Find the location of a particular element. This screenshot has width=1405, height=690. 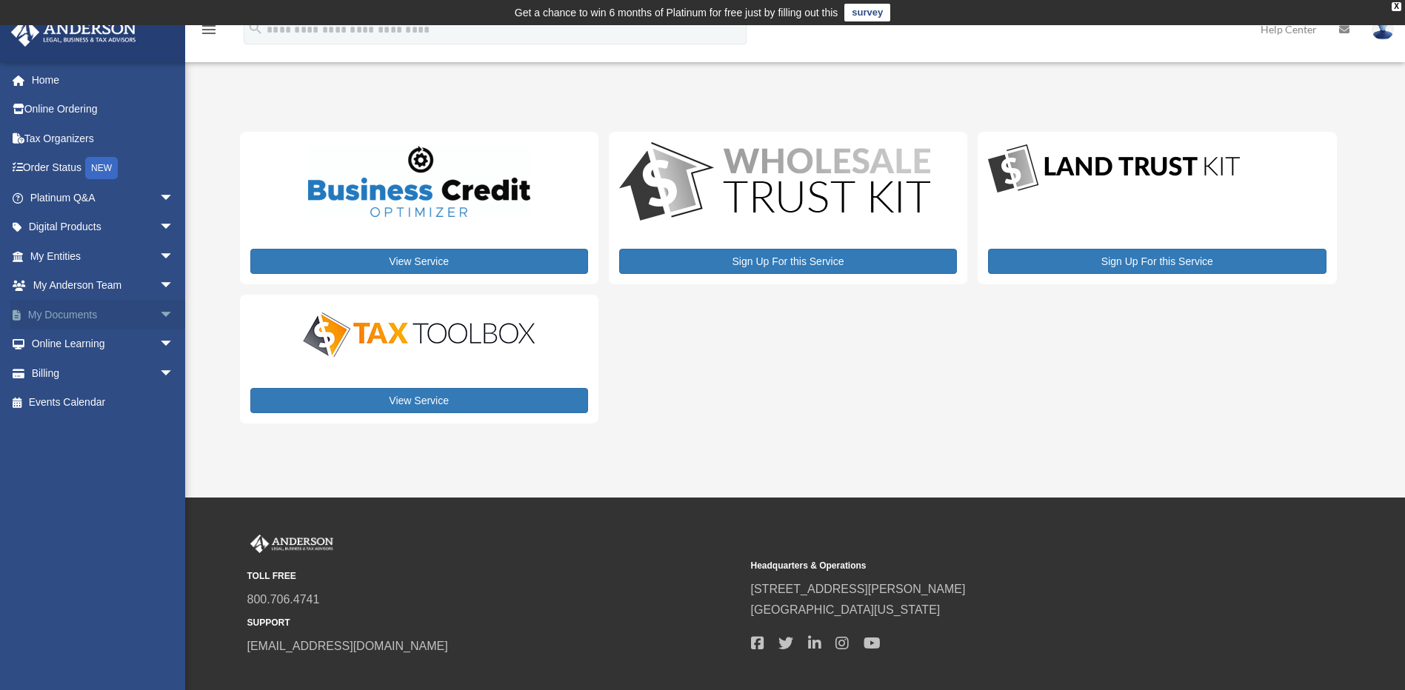

a: 800.706.4741 is located at coordinates (284, 599).